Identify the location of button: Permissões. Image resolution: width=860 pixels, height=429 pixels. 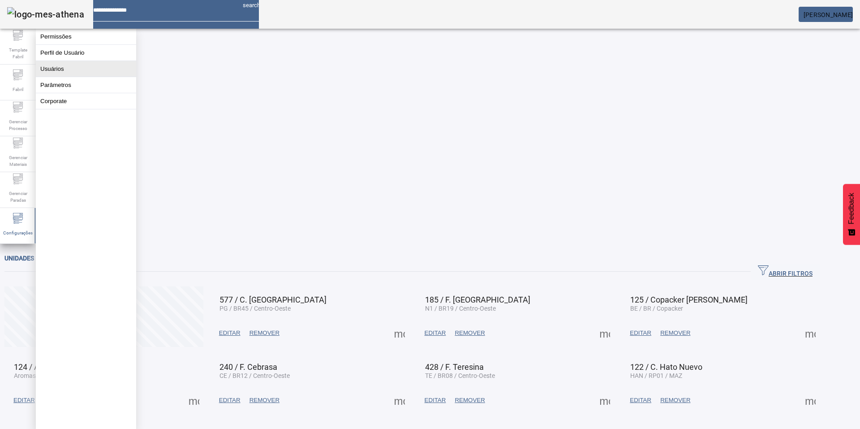
(86, 36).